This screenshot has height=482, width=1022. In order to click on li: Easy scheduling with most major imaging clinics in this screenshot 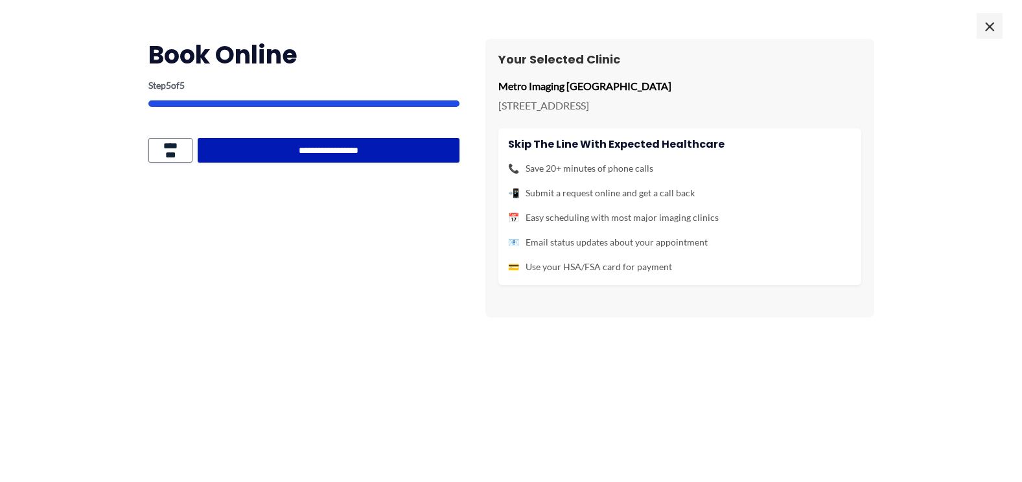, I will do `click(680, 218)`.